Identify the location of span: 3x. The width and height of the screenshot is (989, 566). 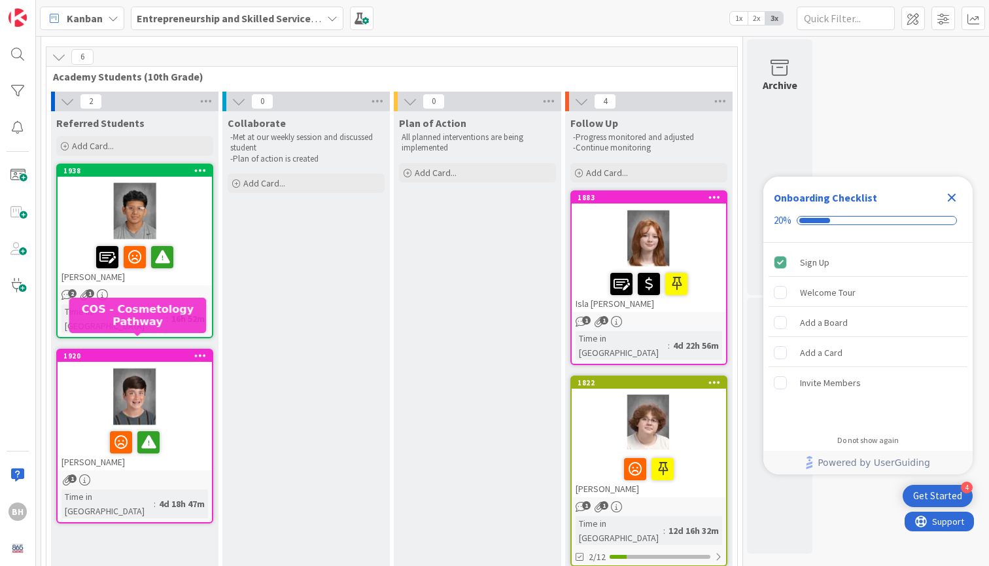
(774, 18).